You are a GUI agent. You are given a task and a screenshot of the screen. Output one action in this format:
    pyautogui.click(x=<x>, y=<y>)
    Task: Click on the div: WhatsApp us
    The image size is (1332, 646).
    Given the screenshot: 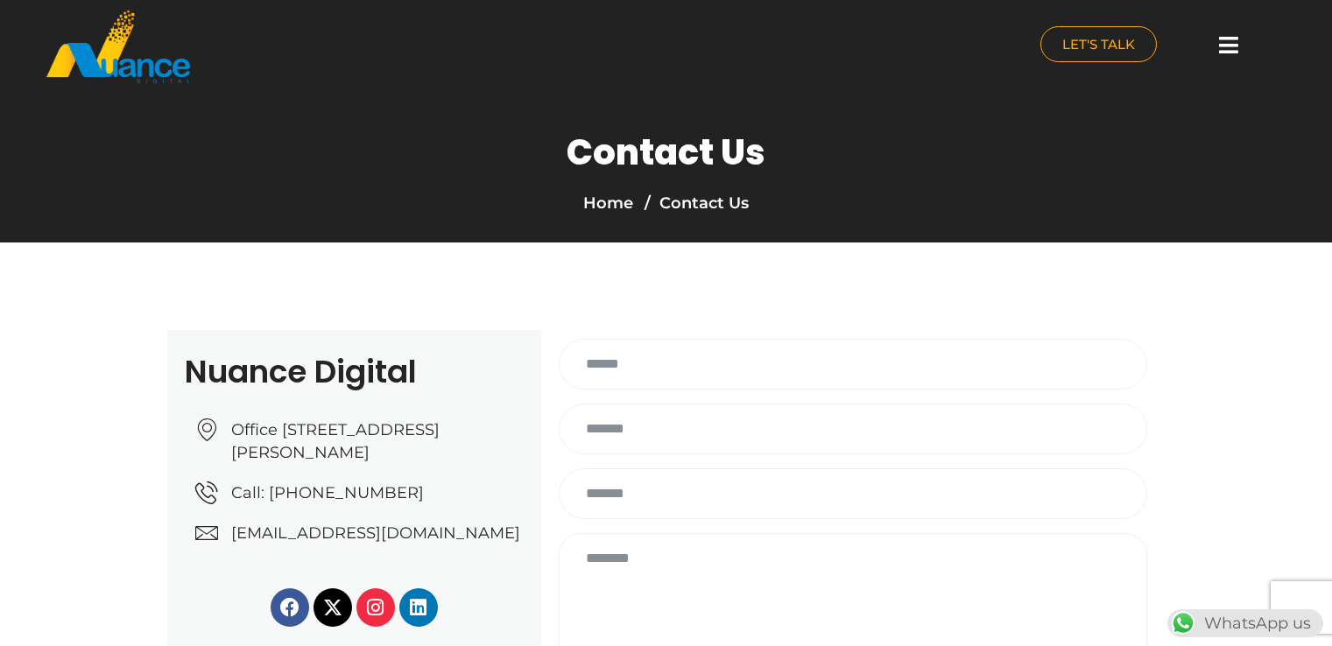 What is the action you would take?
    pyautogui.click(x=1245, y=623)
    